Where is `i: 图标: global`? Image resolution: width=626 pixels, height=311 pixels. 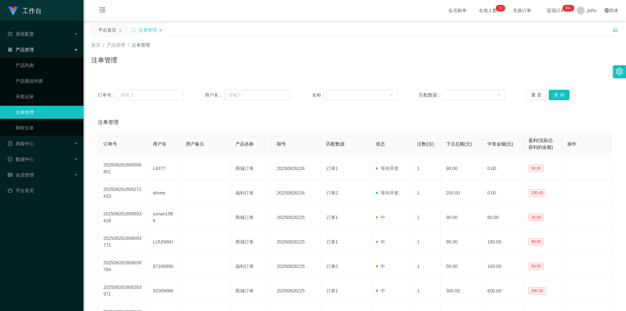
i: 图标: global is located at coordinates (607, 10).